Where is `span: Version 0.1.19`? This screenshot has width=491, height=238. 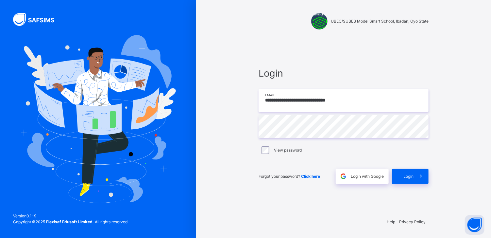
span: Version 0.1.19 is located at coordinates (71, 216).